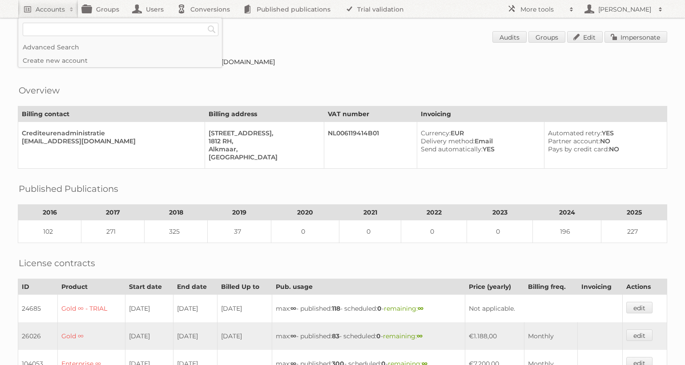  What do you see at coordinates (343, 38) in the screenshot?
I see `h1: Account 19571: Vomar Voordeelmarkt B.V.` at bounding box center [343, 38].